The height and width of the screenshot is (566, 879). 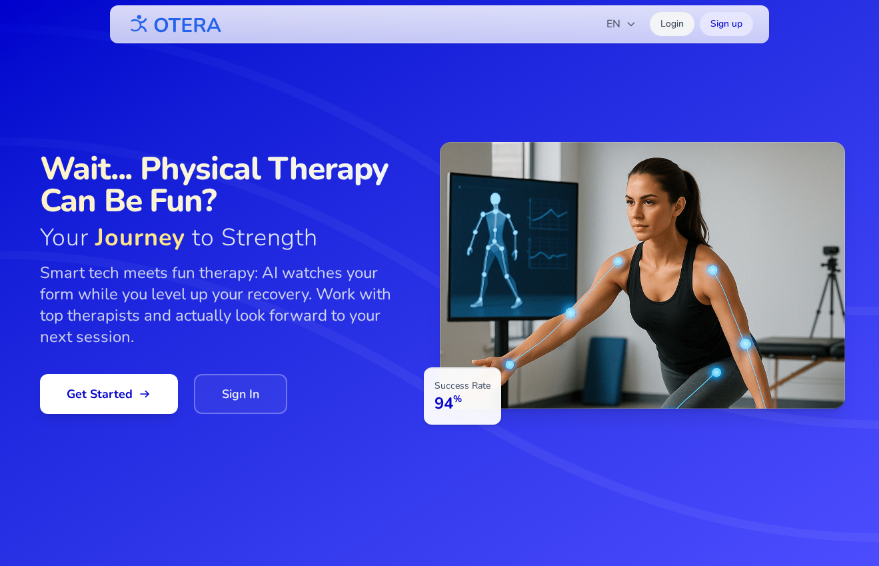 I want to click on button: EN, so click(x=621, y=24).